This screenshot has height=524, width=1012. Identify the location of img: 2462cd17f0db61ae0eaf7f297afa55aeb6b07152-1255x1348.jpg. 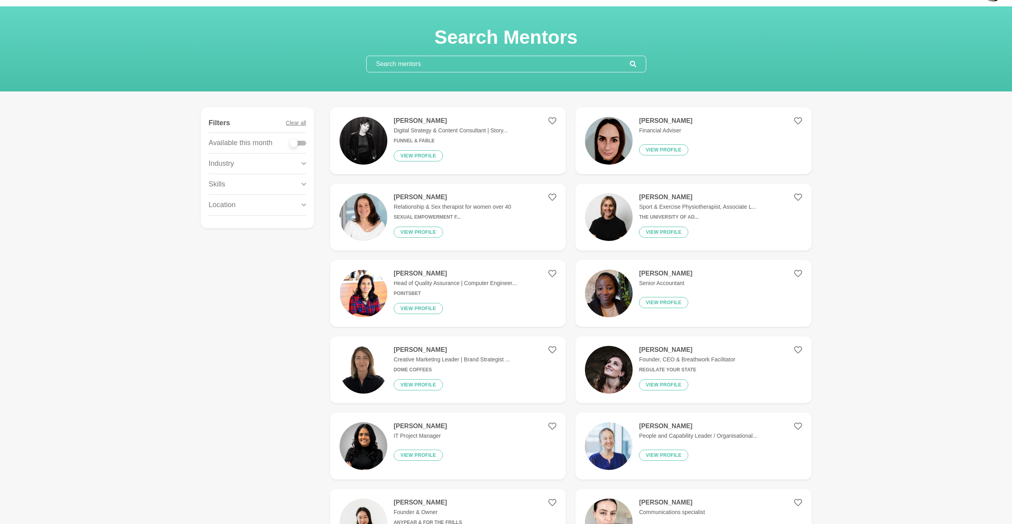
(609, 141).